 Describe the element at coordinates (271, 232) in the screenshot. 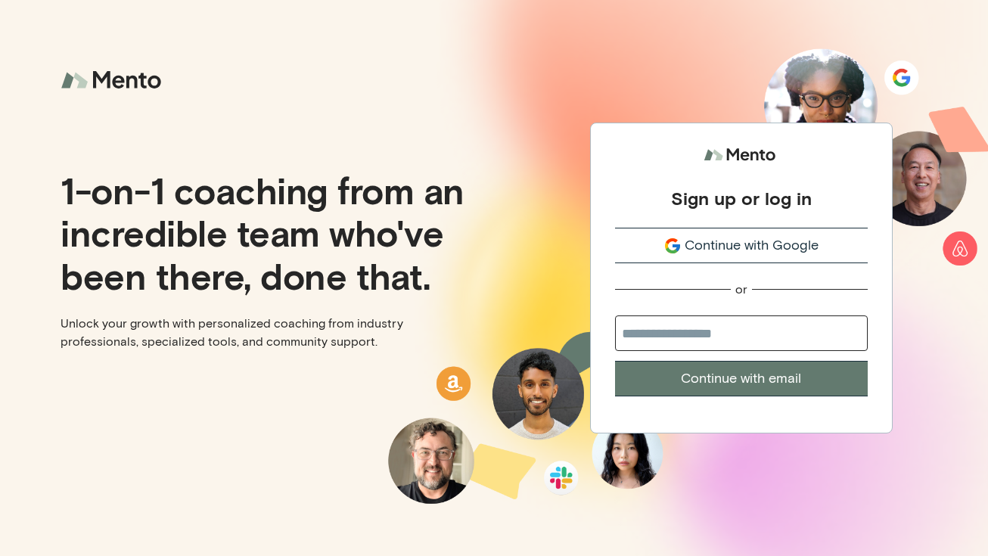

I see `p: 1-on-1 coaching from an incredible team who've been there, done that.` at that location.